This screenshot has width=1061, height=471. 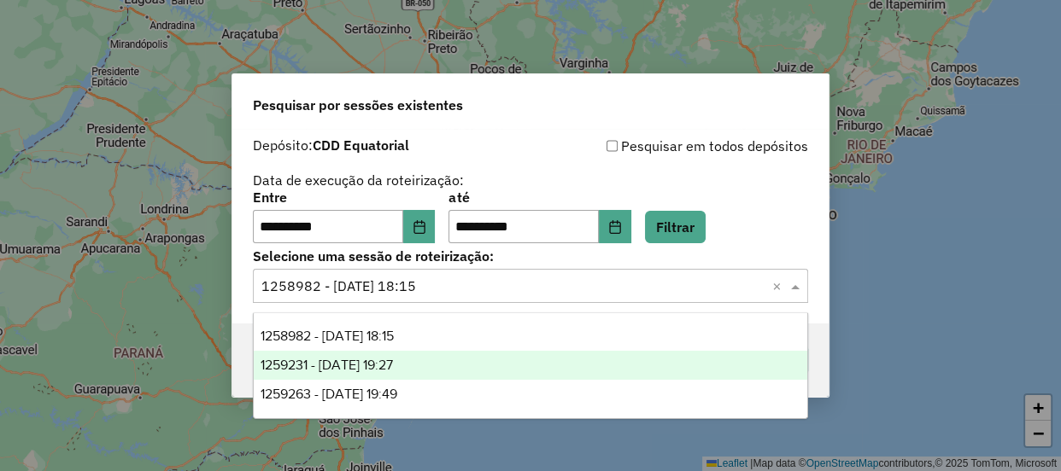 I want to click on button: Filtrar, so click(x=675, y=227).